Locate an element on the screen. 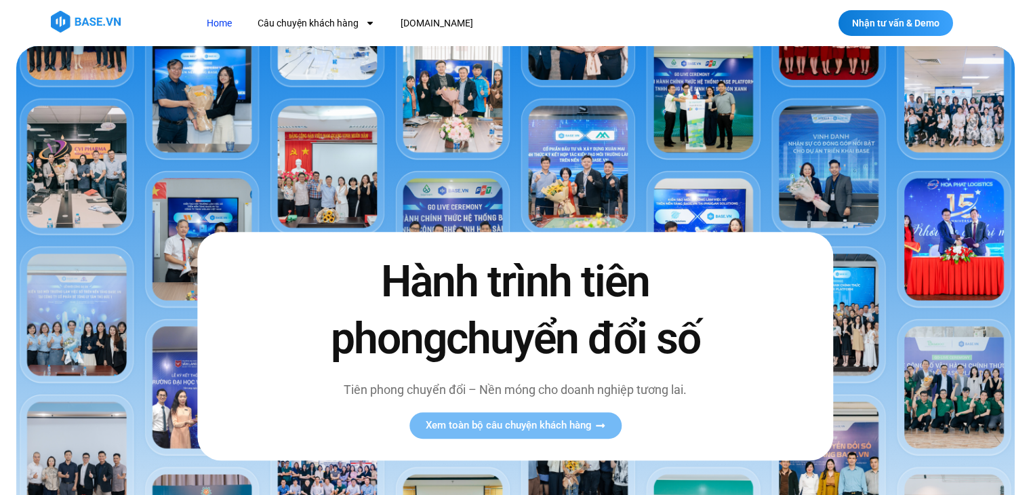  p: Tiên phong chuyển đổi – Nền móng cho doanh nghiệp tương lai. is located at coordinates (515, 389).